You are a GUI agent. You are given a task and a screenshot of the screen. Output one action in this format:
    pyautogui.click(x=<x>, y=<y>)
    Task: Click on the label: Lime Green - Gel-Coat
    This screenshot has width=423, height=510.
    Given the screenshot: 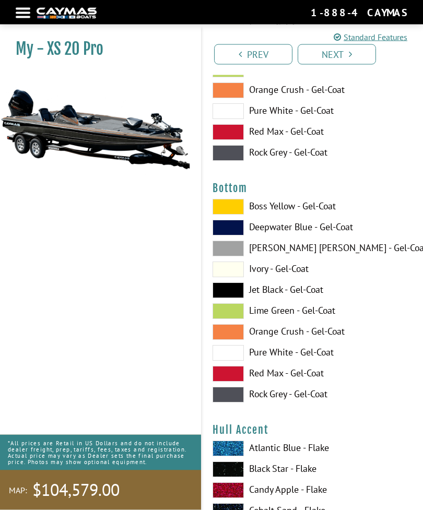 What is the action you would take?
    pyautogui.click(x=312, y=312)
    